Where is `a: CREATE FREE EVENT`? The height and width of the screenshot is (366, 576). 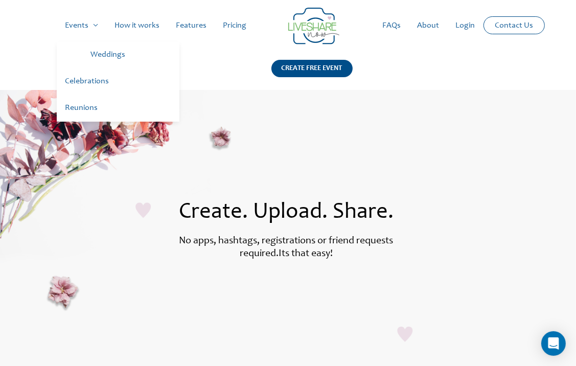 a: CREATE FREE EVENT is located at coordinates (312, 75).